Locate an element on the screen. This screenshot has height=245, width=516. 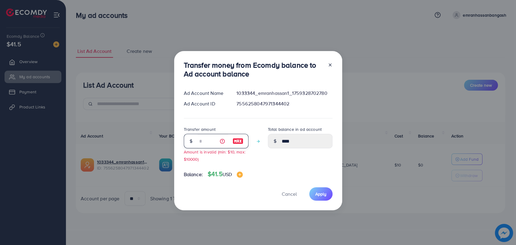
button: Cancel is located at coordinates (289, 194).